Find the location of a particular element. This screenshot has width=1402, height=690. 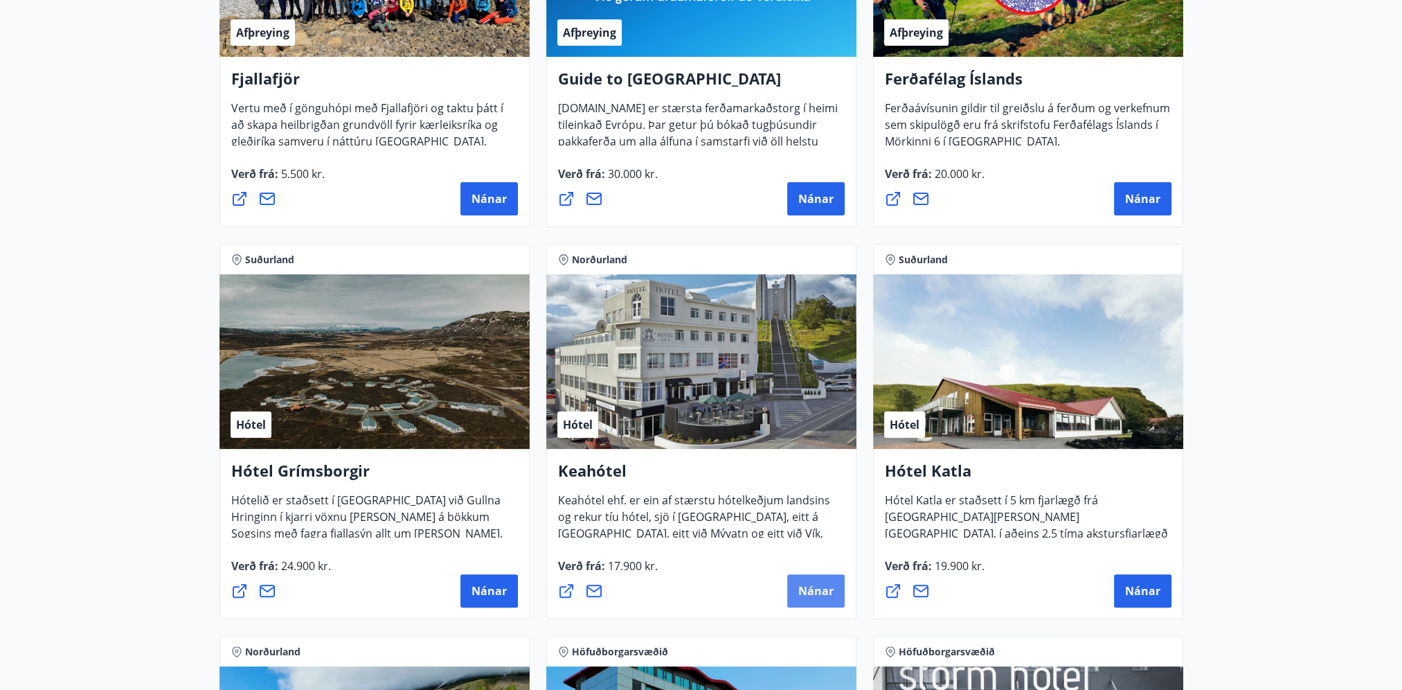

span: 19.900 kr. is located at coordinates (959, 566).